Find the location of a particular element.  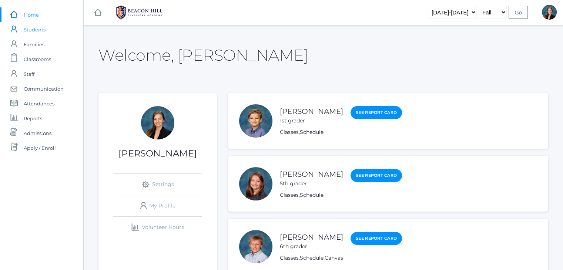

span: Reports is located at coordinates (33, 118).